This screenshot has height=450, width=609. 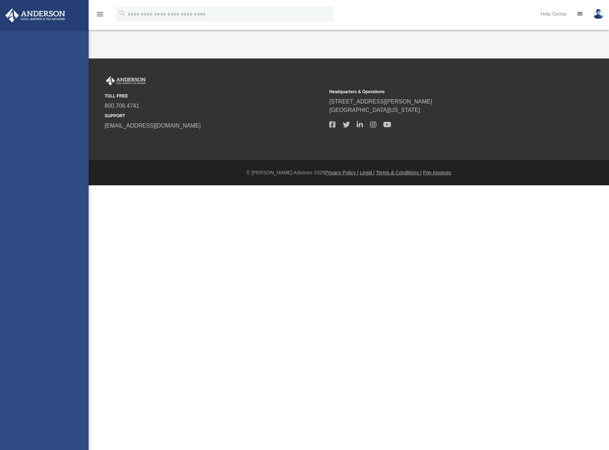 What do you see at coordinates (214, 116) in the screenshot?
I see `small: SUPPORT` at bounding box center [214, 116].